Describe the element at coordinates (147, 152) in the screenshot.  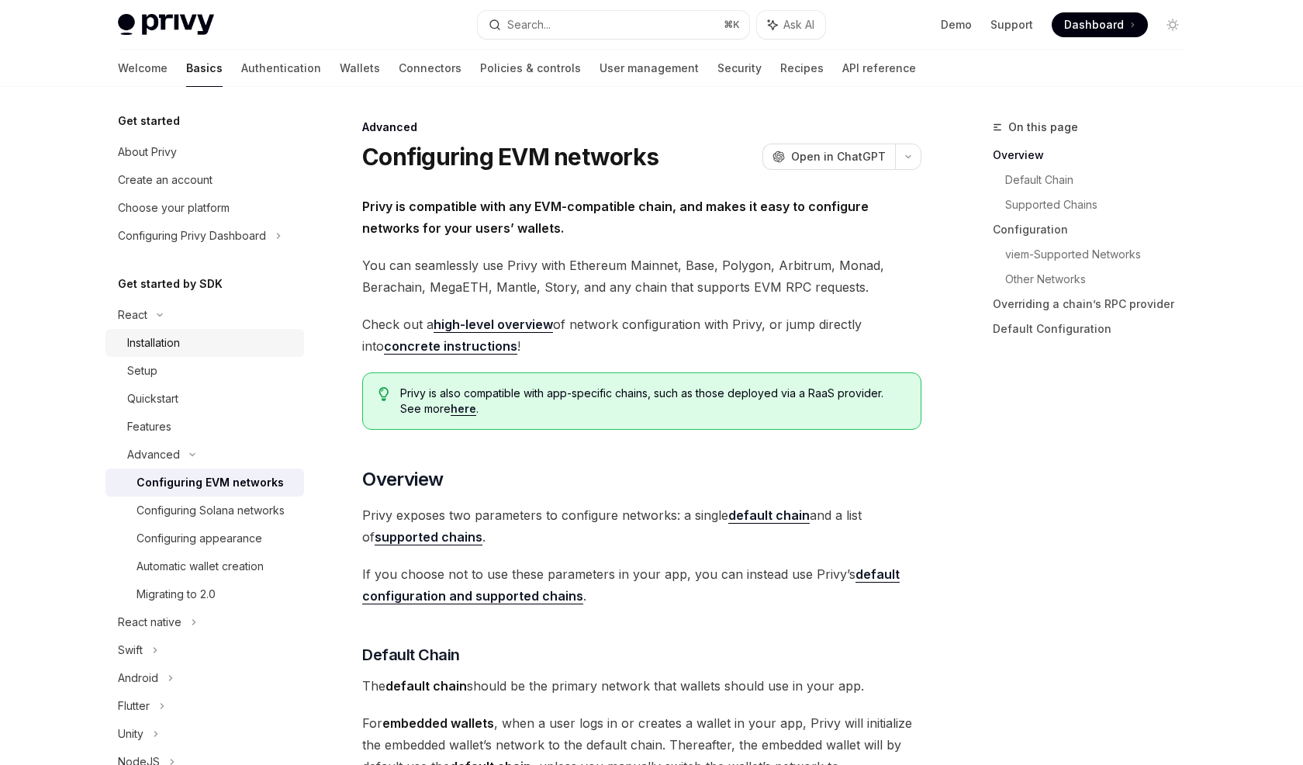
I see `div: About Privy` at that location.